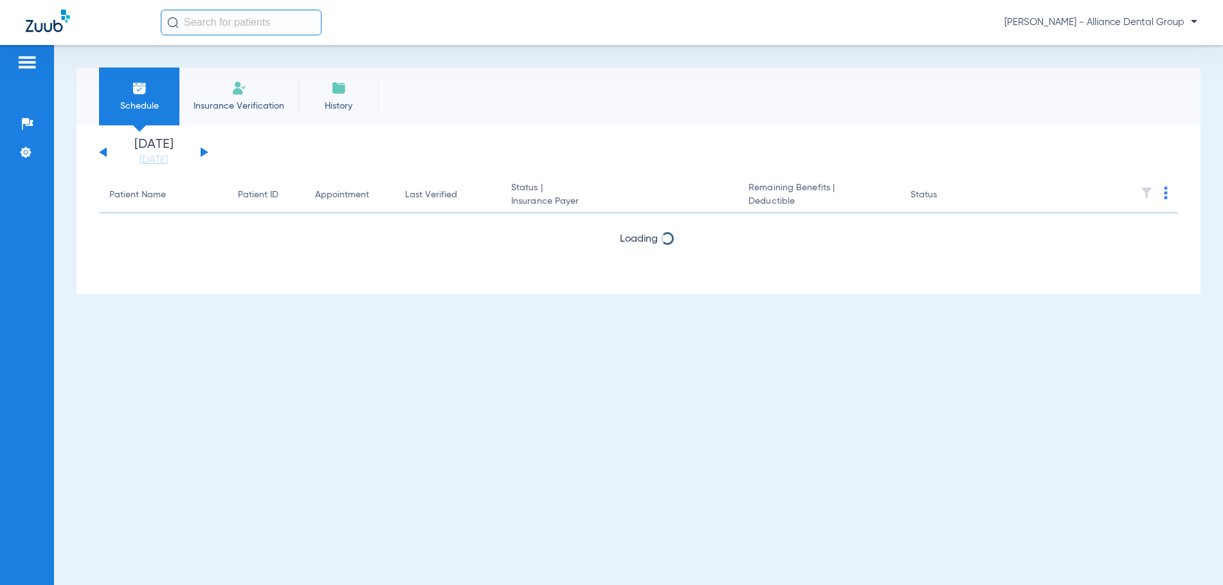 The image size is (1223, 585). I want to click on img: Zuub Logo, so click(48, 21).